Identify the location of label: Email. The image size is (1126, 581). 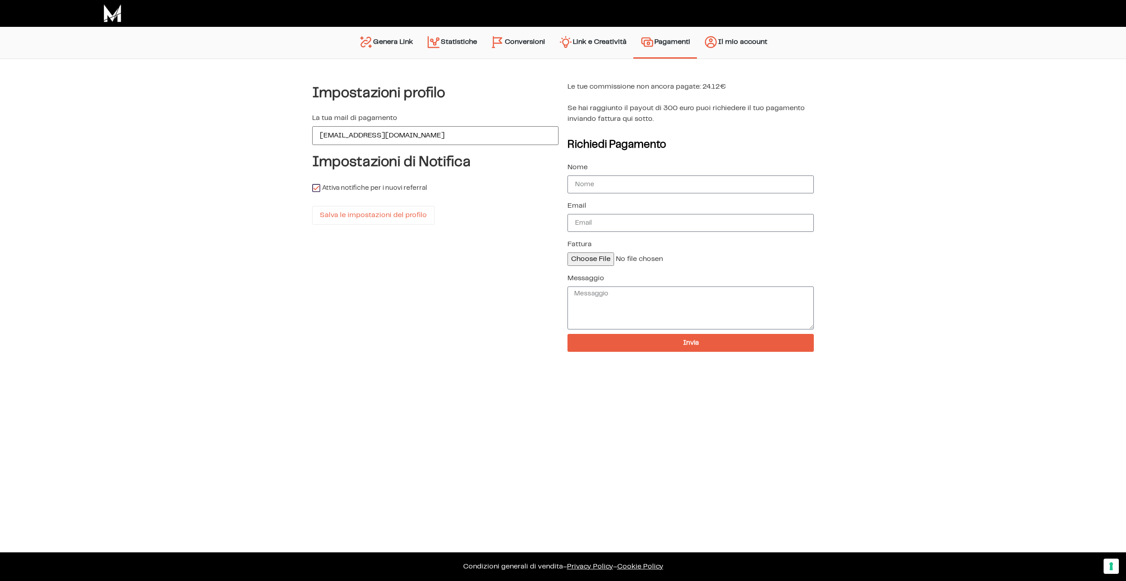
(577, 206).